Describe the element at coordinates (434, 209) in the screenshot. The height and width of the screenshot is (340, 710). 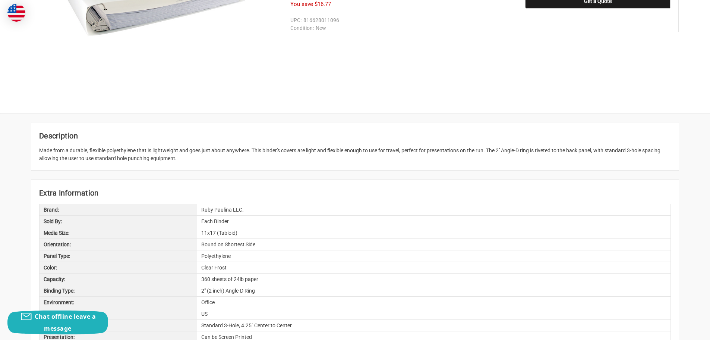
I see `div: Ruby Paulina LLC.` at that location.